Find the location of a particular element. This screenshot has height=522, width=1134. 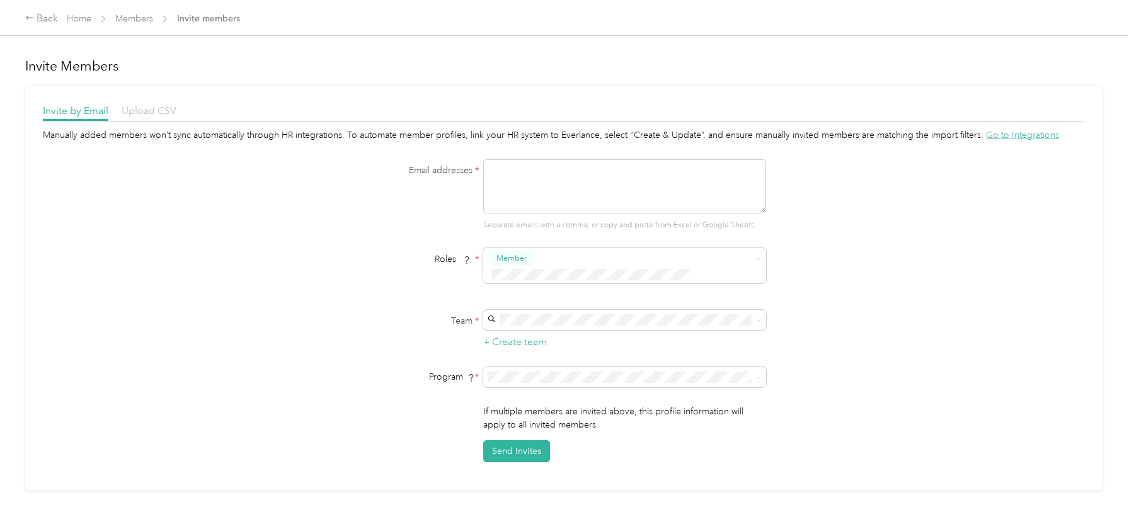

button: Send Invites is located at coordinates (517, 451).